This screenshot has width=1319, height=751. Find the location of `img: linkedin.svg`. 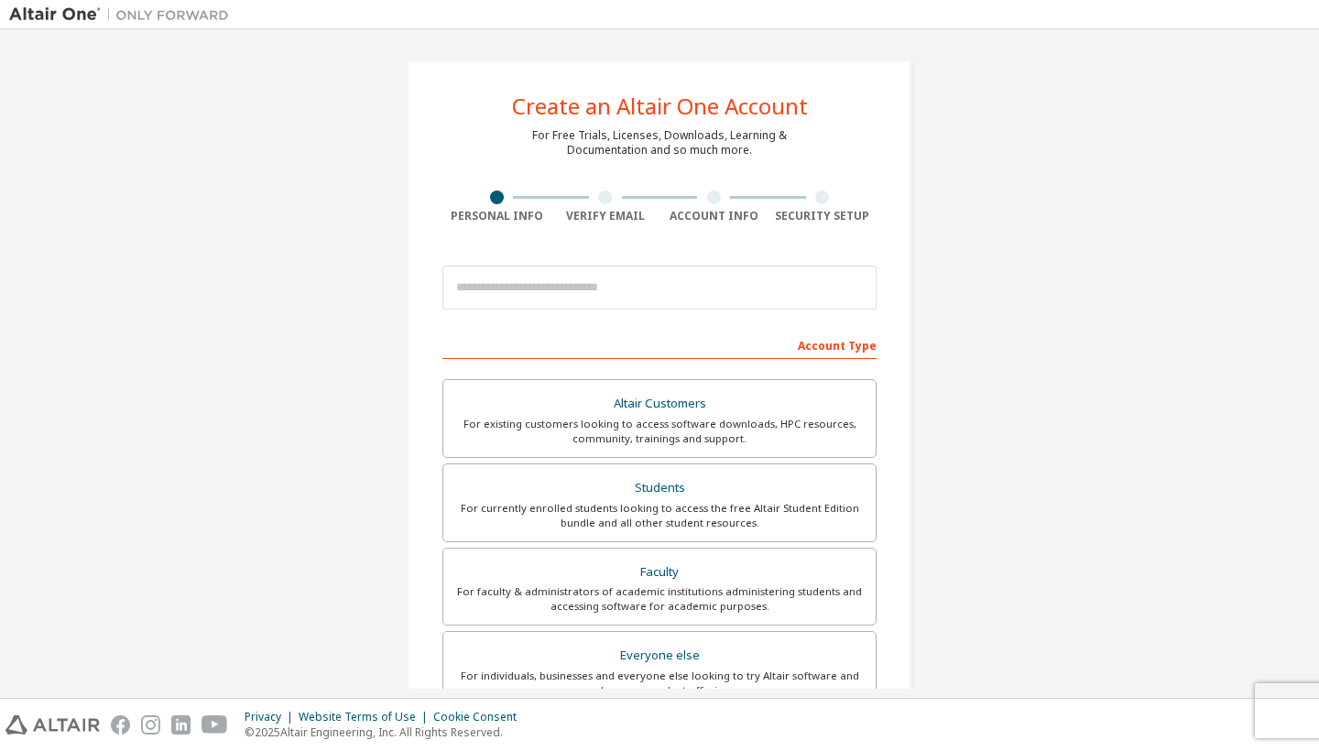

img: linkedin.svg is located at coordinates (180, 724).